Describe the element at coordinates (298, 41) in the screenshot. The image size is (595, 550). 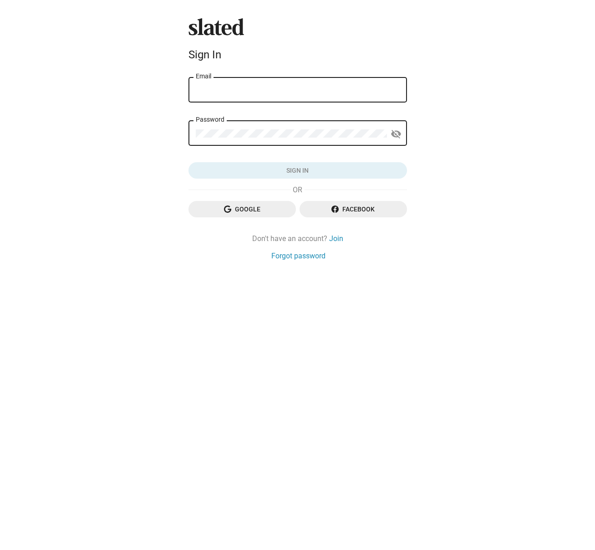
I see `sl-branding: Sign In` at that location.